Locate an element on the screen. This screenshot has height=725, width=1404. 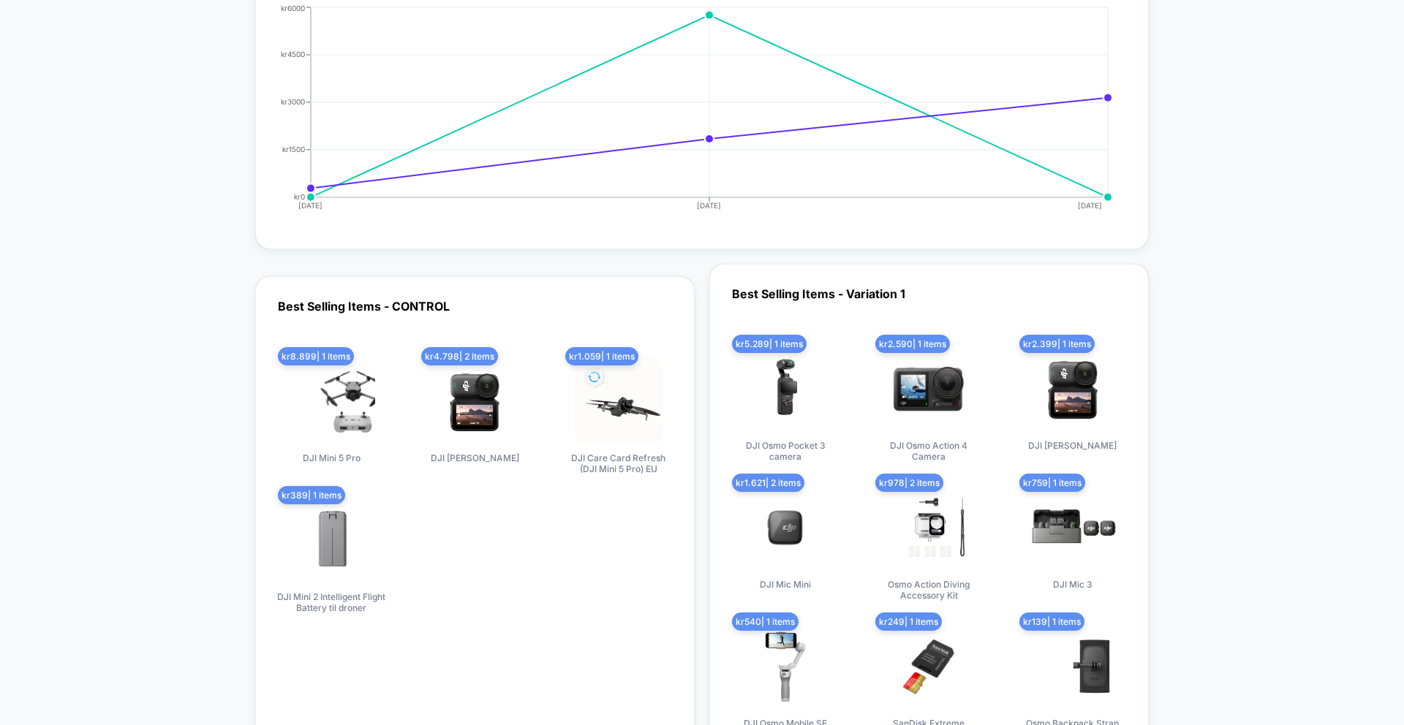
div: PROFIT is located at coordinates (687, 113).